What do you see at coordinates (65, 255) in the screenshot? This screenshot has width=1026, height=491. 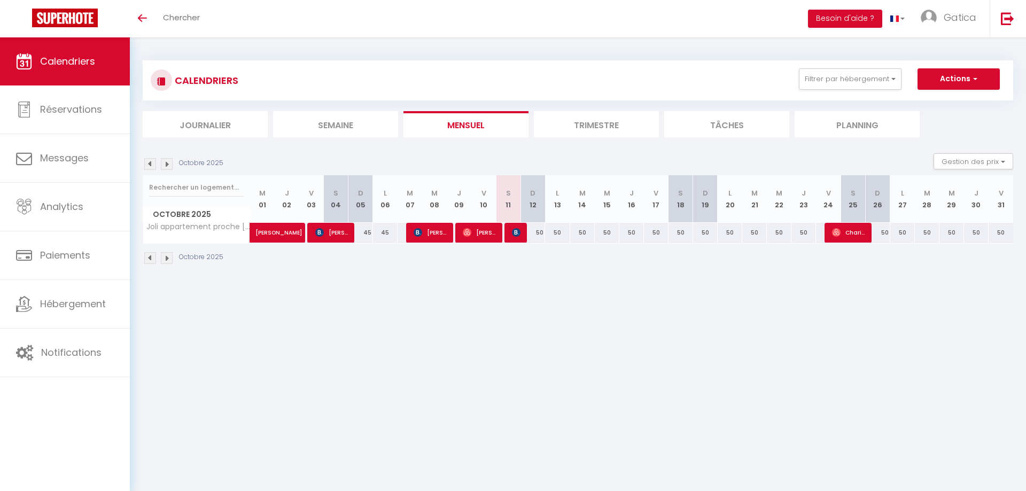 I see `span: Paiements` at bounding box center [65, 255].